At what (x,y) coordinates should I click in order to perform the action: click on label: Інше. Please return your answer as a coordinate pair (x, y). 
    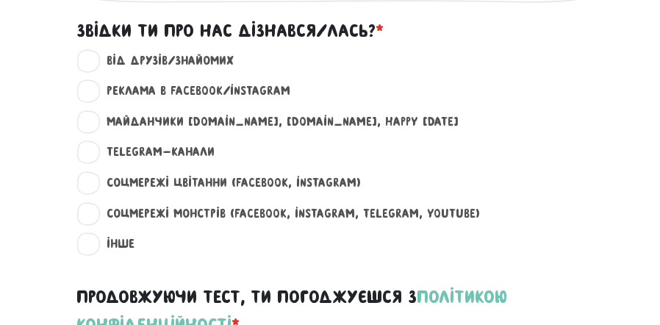
    Looking at the image, I should click on (114, 244).